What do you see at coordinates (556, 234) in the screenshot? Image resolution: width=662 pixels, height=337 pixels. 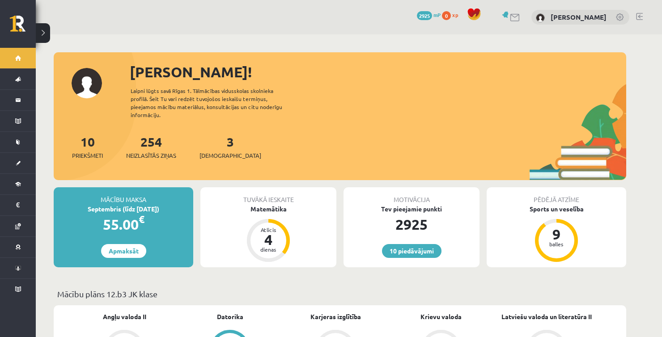 I see `a: Sports un veselība 9 balles` at bounding box center [556, 234].